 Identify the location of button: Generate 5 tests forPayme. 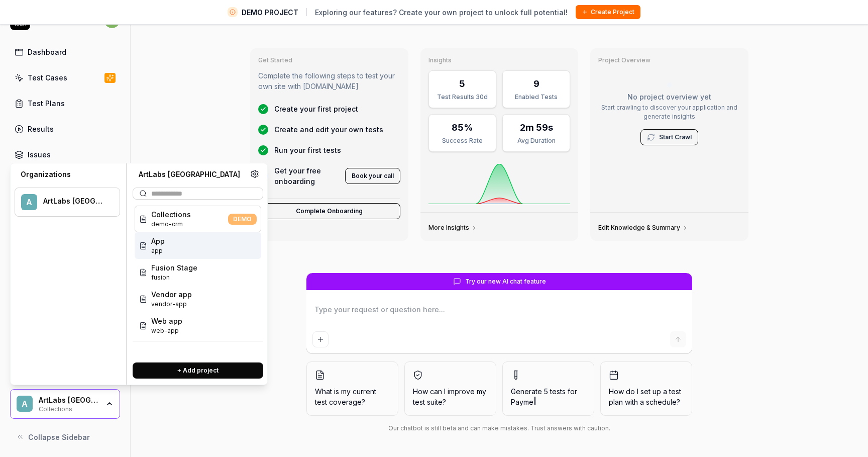
(548, 389).